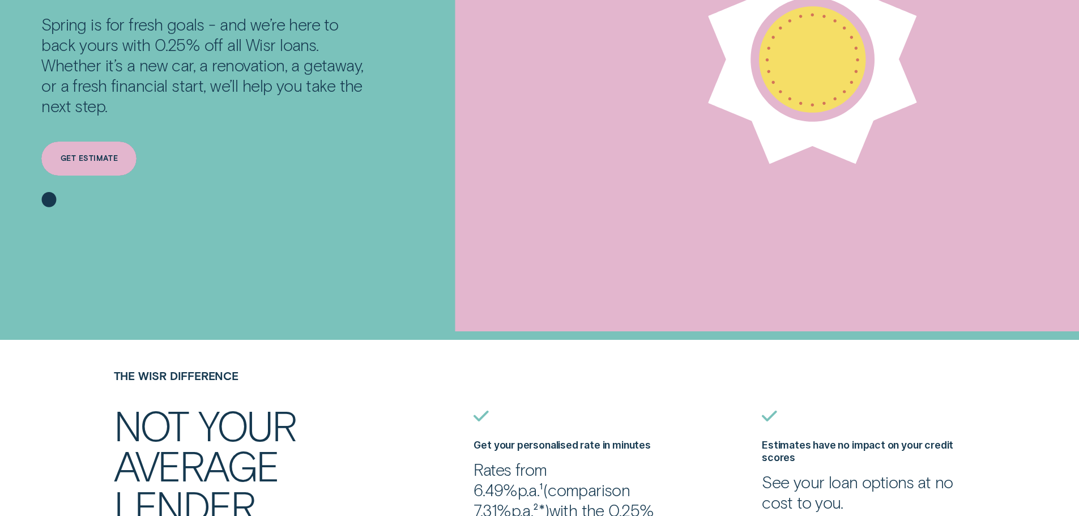  What do you see at coordinates (562, 445) in the screenshot?
I see `label: Get your personalised rate in minutes` at bounding box center [562, 445].